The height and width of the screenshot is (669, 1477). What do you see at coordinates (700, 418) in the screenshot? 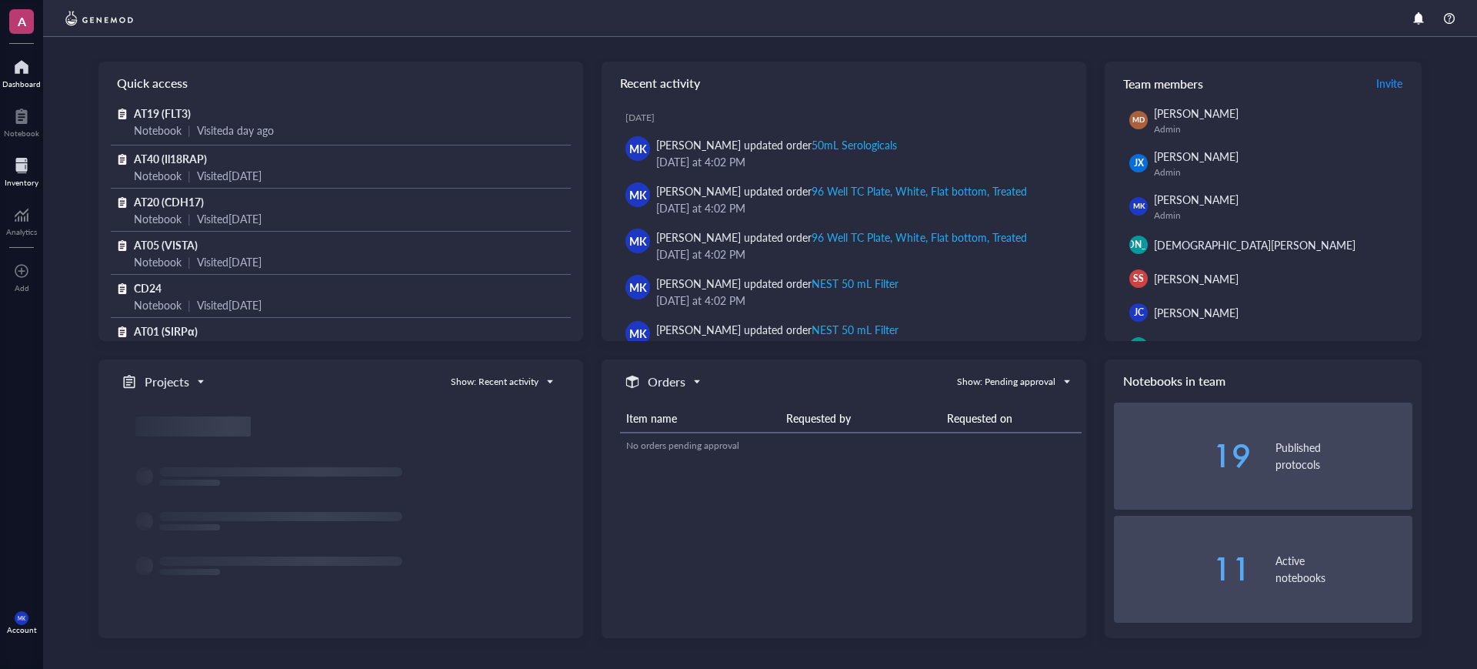
I see `th: Item name` at bounding box center [700, 418].